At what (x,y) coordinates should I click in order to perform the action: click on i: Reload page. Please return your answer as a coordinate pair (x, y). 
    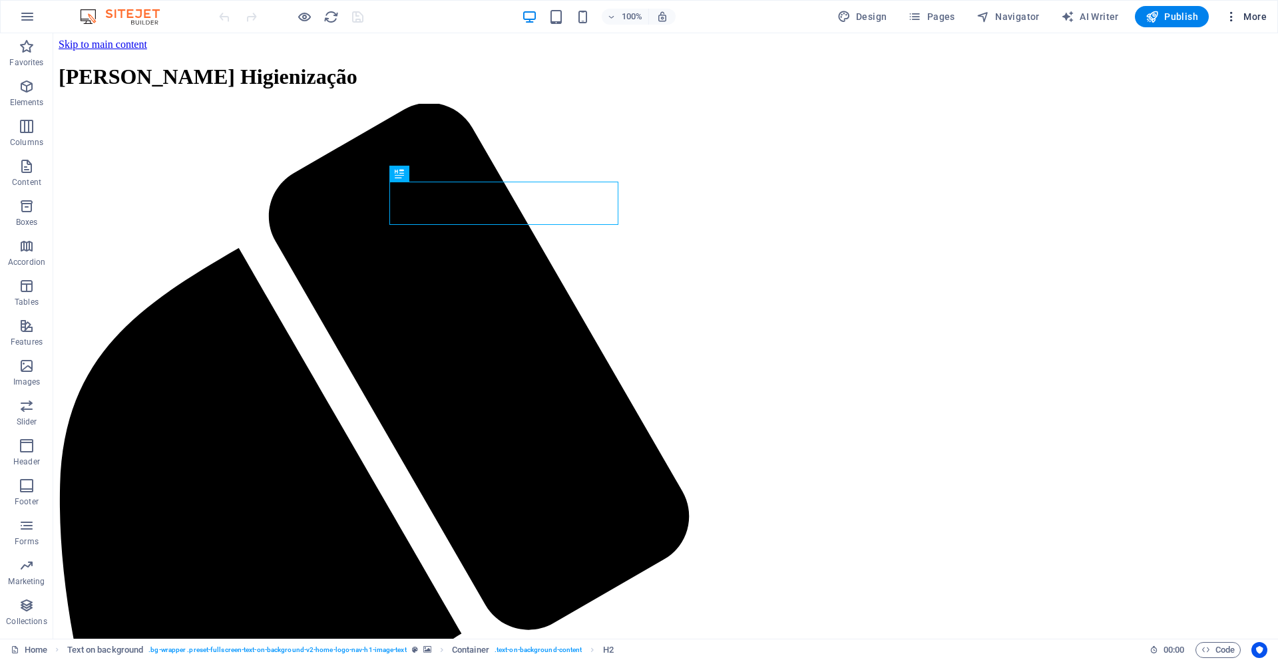
    Looking at the image, I should click on (331, 17).